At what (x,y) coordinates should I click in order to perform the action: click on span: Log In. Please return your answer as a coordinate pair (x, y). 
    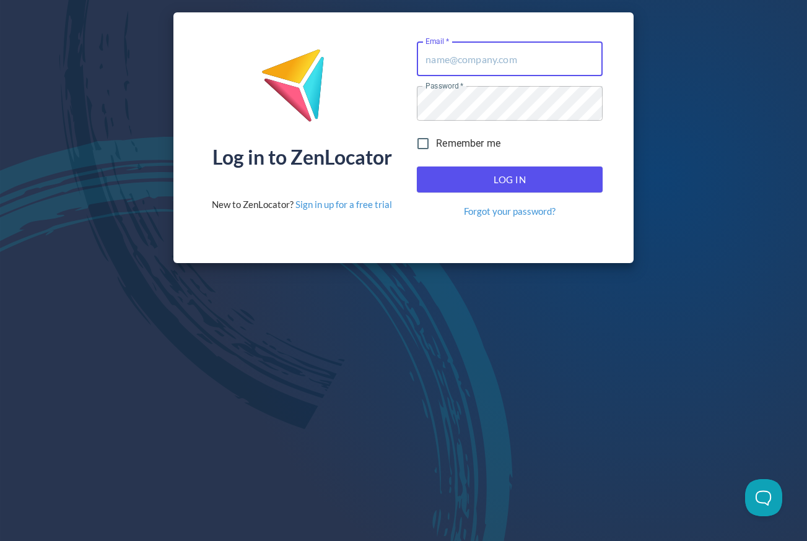
    Looking at the image, I should click on (510, 180).